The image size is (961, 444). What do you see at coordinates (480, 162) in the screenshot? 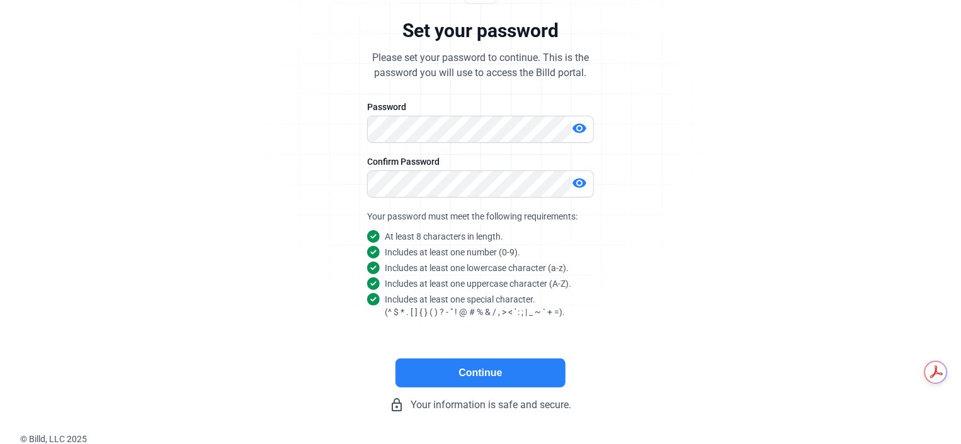
I see `div: Confirm Password` at bounding box center [480, 162].